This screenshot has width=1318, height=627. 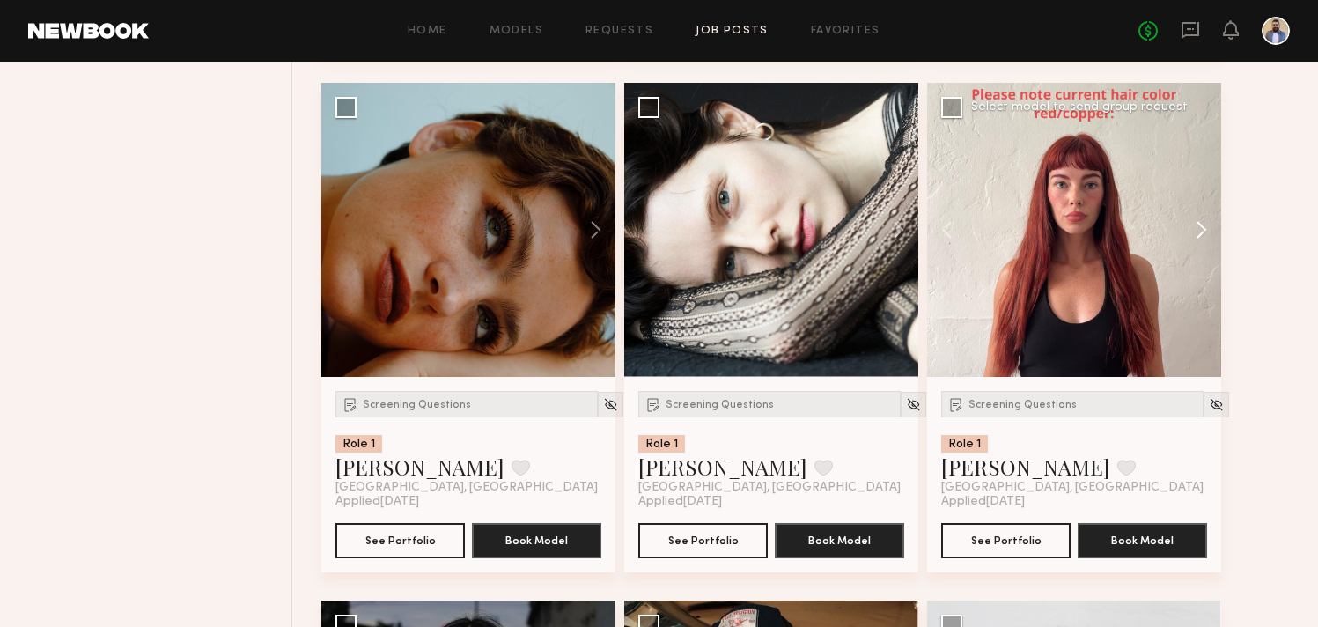 What do you see at coordinates (1079, 107) in the screenshot?
I see `div: Select model to send group request` at bounding box center [1079, 107].